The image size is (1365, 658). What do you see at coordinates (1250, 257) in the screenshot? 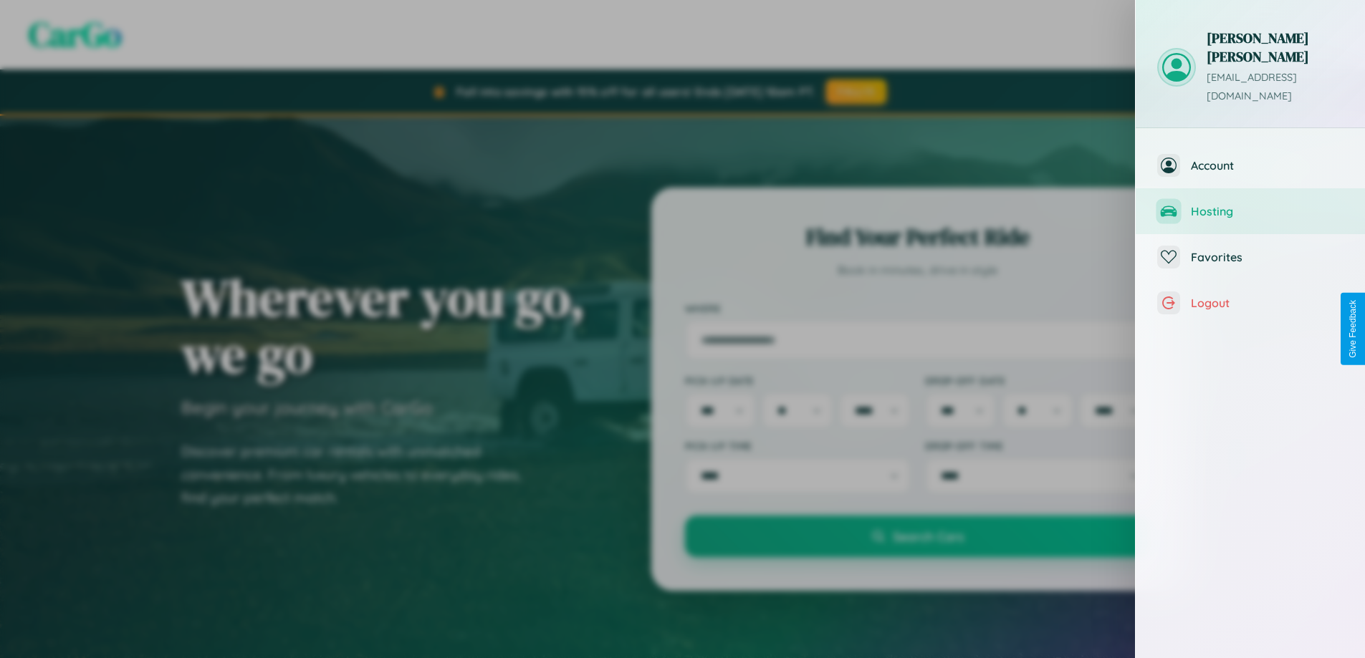
I see `button: Favorites` at bounding box center [1250, 257].